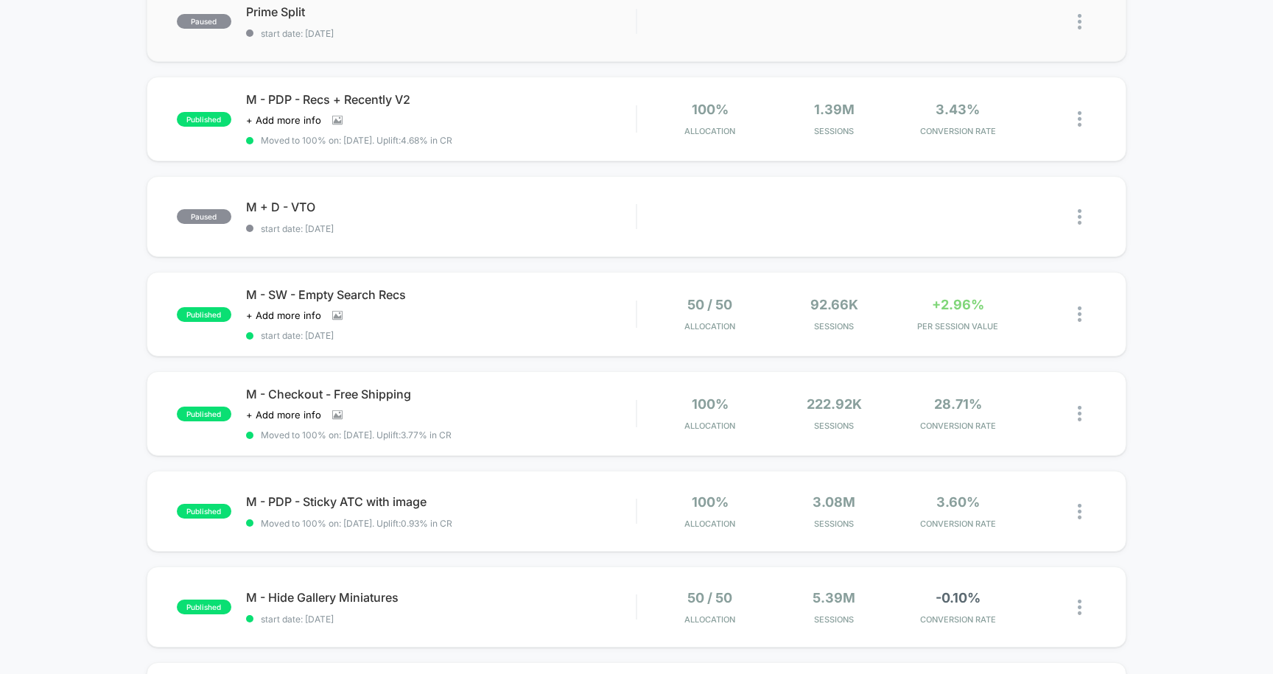  What do you see at coordinates (958, 597) in the screenshot?
I see `span: -0.10%` at bounding box center [958, 597].